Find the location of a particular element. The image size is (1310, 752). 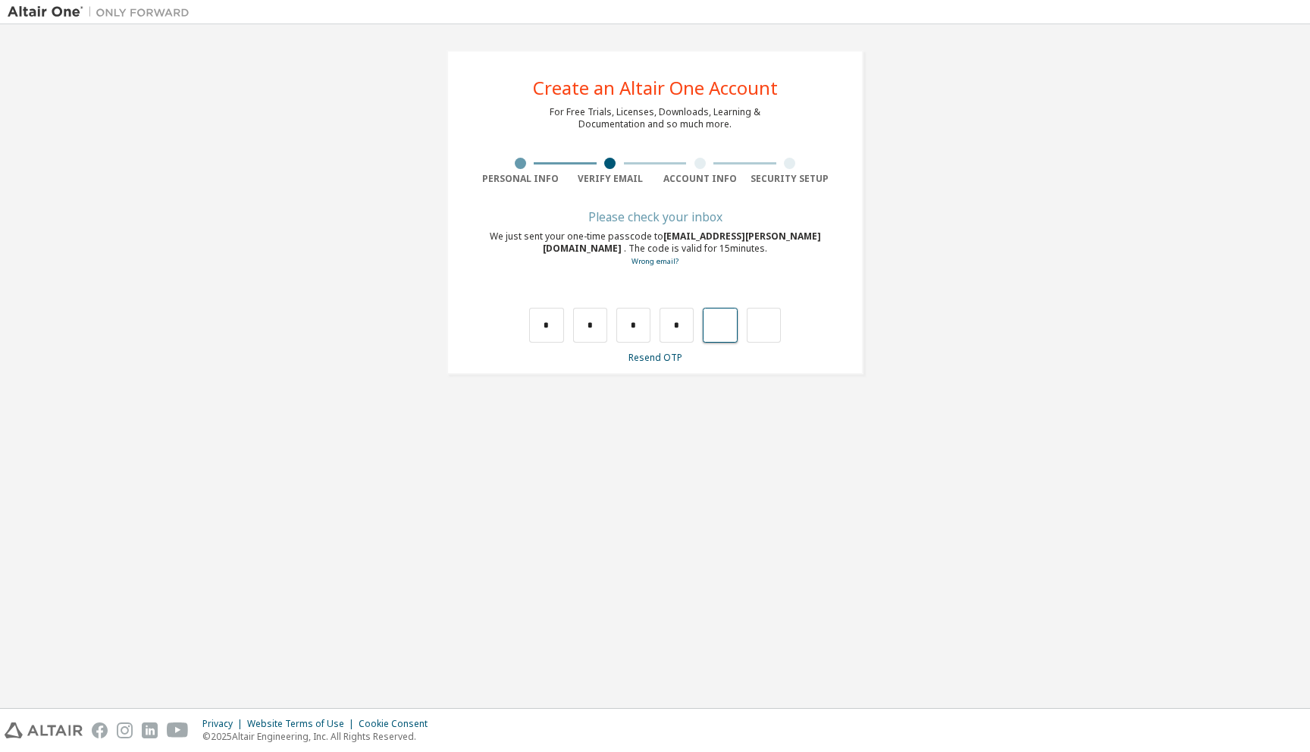

a: Go back to the registration form is located at coordinates (655, 261).